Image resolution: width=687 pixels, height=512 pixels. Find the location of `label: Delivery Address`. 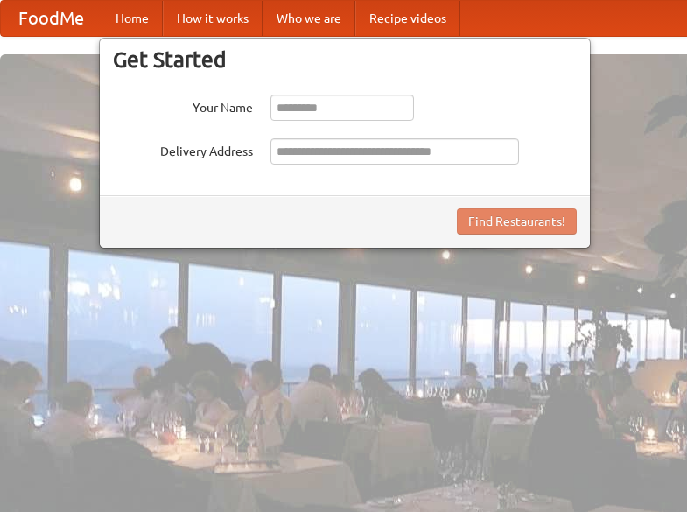

label: Delivery Address is located at coordinates (183, 149).